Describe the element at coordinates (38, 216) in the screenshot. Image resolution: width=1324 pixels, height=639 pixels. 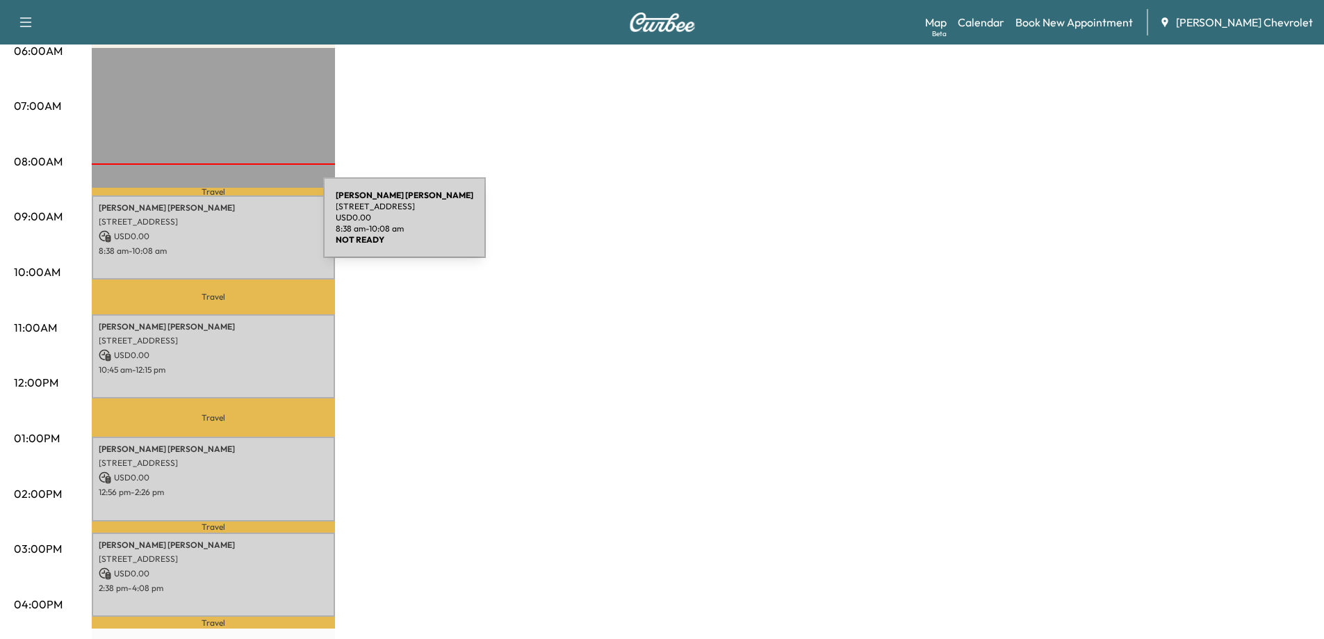
I see `p: 09:00AM` at that location.